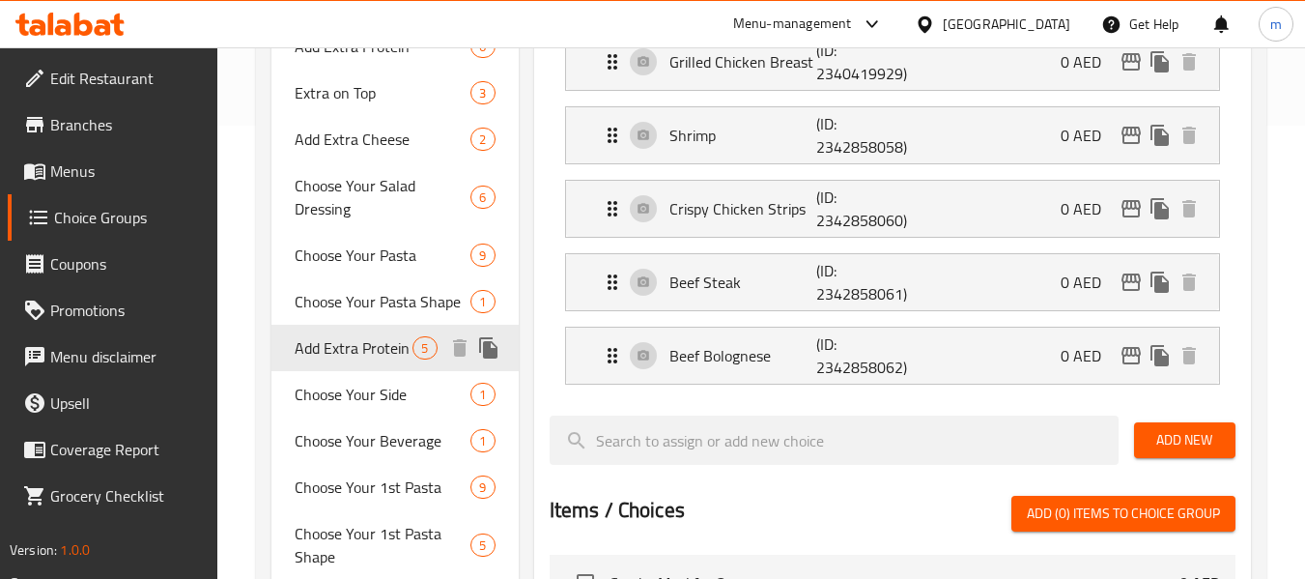 The height and width of the screenshot is (579, 1305). I want to click on span: Add New, so click(1184, 440).